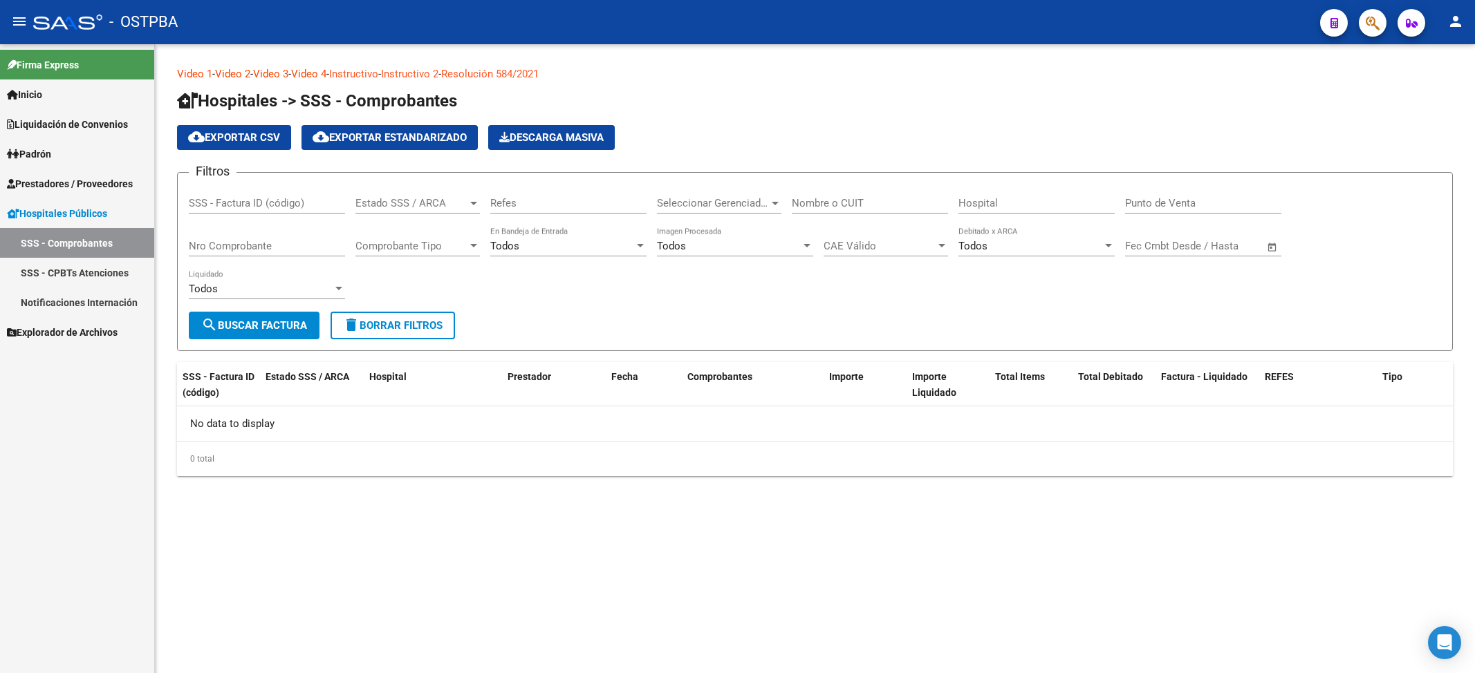  I want to click on datatable-header-cell: Comprobantes, so click(752, 416).